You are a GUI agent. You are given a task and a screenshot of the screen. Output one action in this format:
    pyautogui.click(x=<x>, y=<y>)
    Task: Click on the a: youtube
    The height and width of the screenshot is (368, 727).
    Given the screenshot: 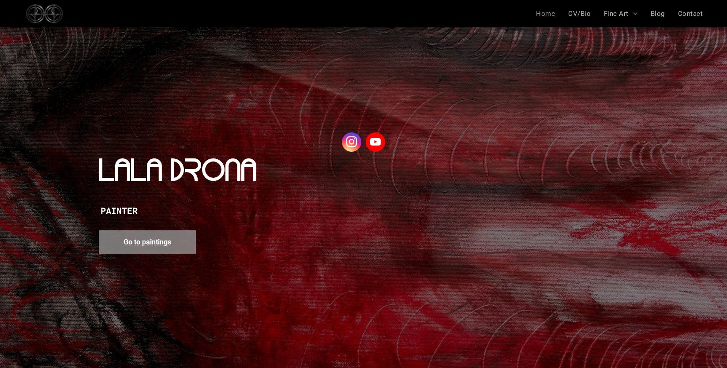 What is the action you would take?
    pyautogui.click(x=375, y=143)
    